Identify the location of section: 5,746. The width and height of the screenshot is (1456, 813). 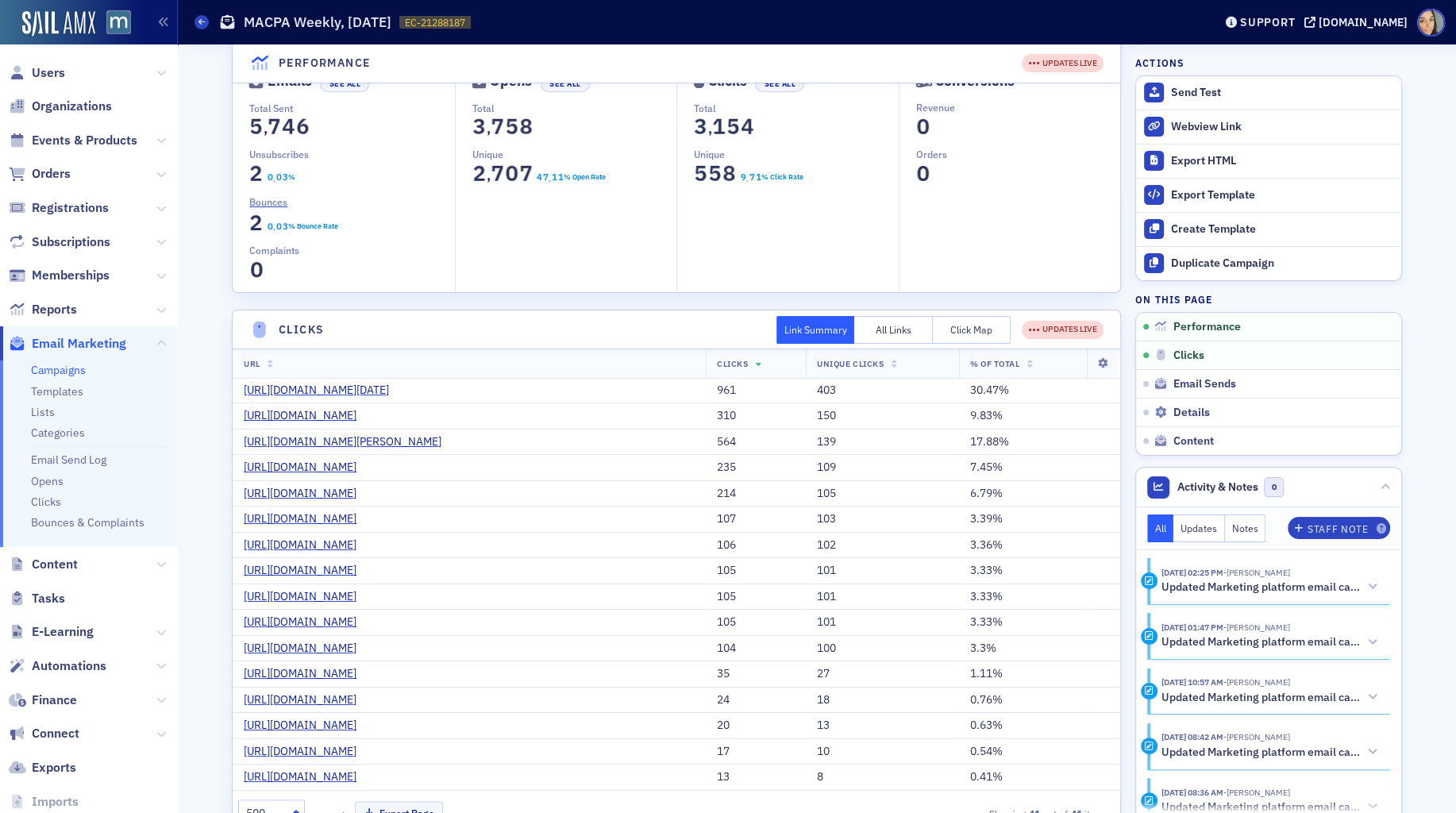
(280, 126).